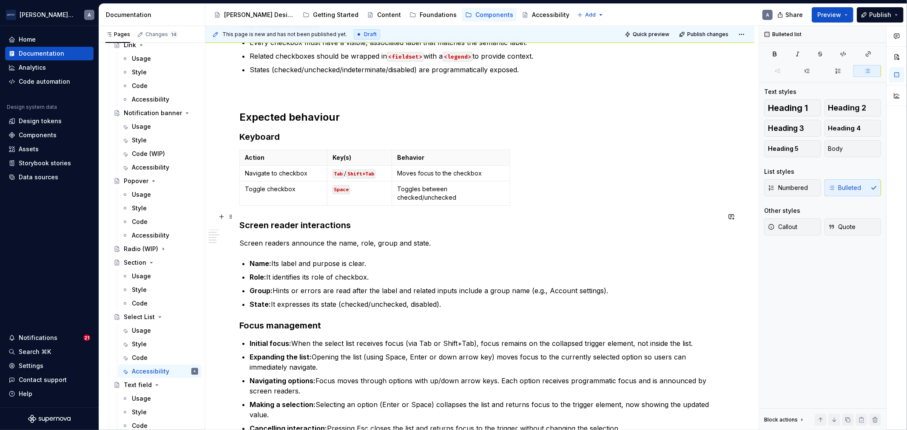 This screenshot has height=430, width=907. I want to click on span: Quote, so click(842, 227).